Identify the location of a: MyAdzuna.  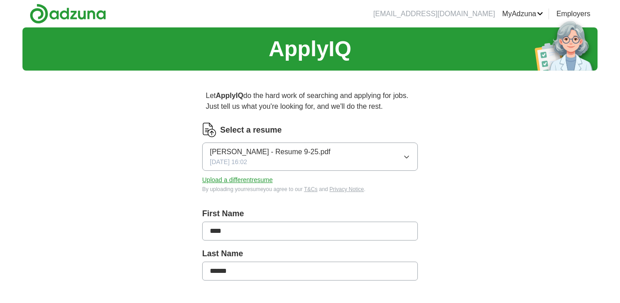
(523, 14).